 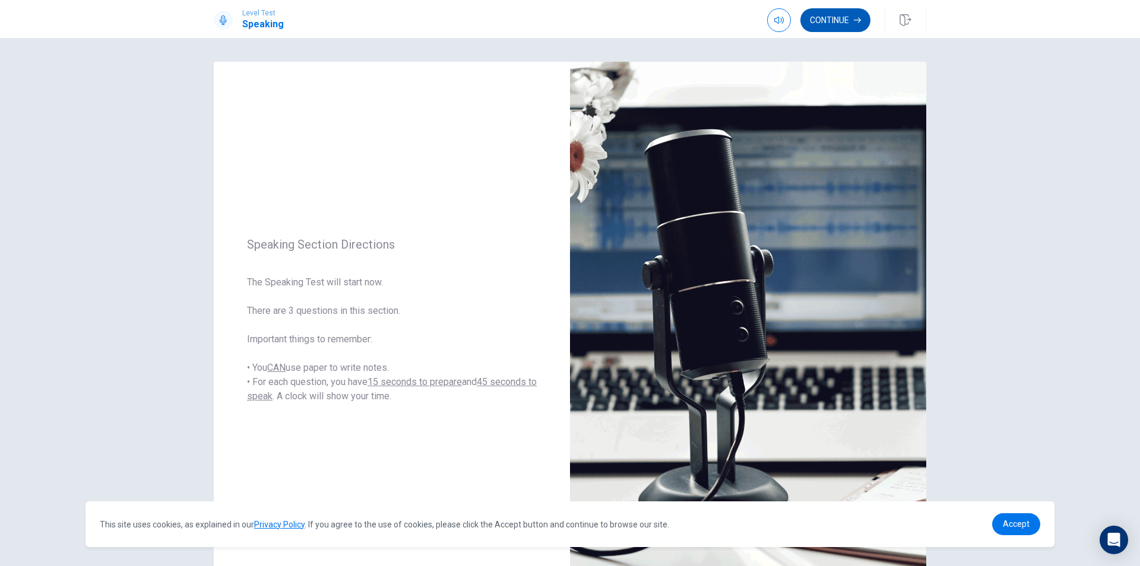 I want to click on span: This site uses cookies, as explained in our . If you agree to the use of cookies, please click th..., so click(x=384, y=525).